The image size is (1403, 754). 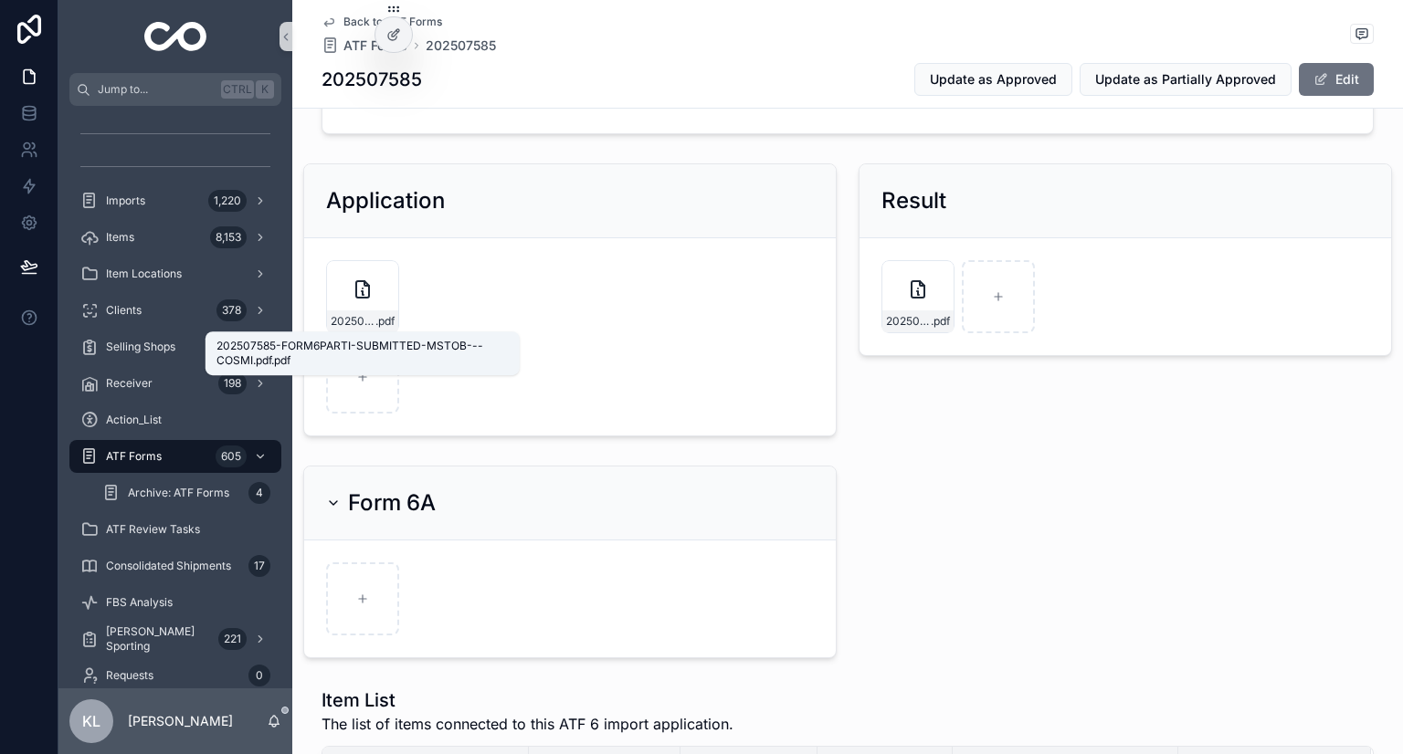 I want to click on div: 17, so click(x=259, y=566).